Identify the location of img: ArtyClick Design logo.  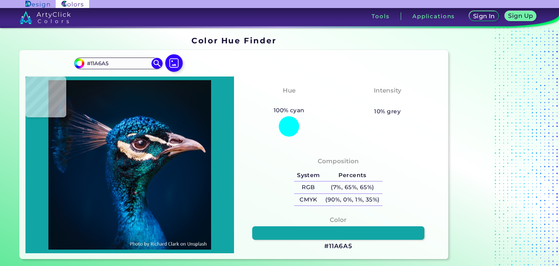
(38, 4).